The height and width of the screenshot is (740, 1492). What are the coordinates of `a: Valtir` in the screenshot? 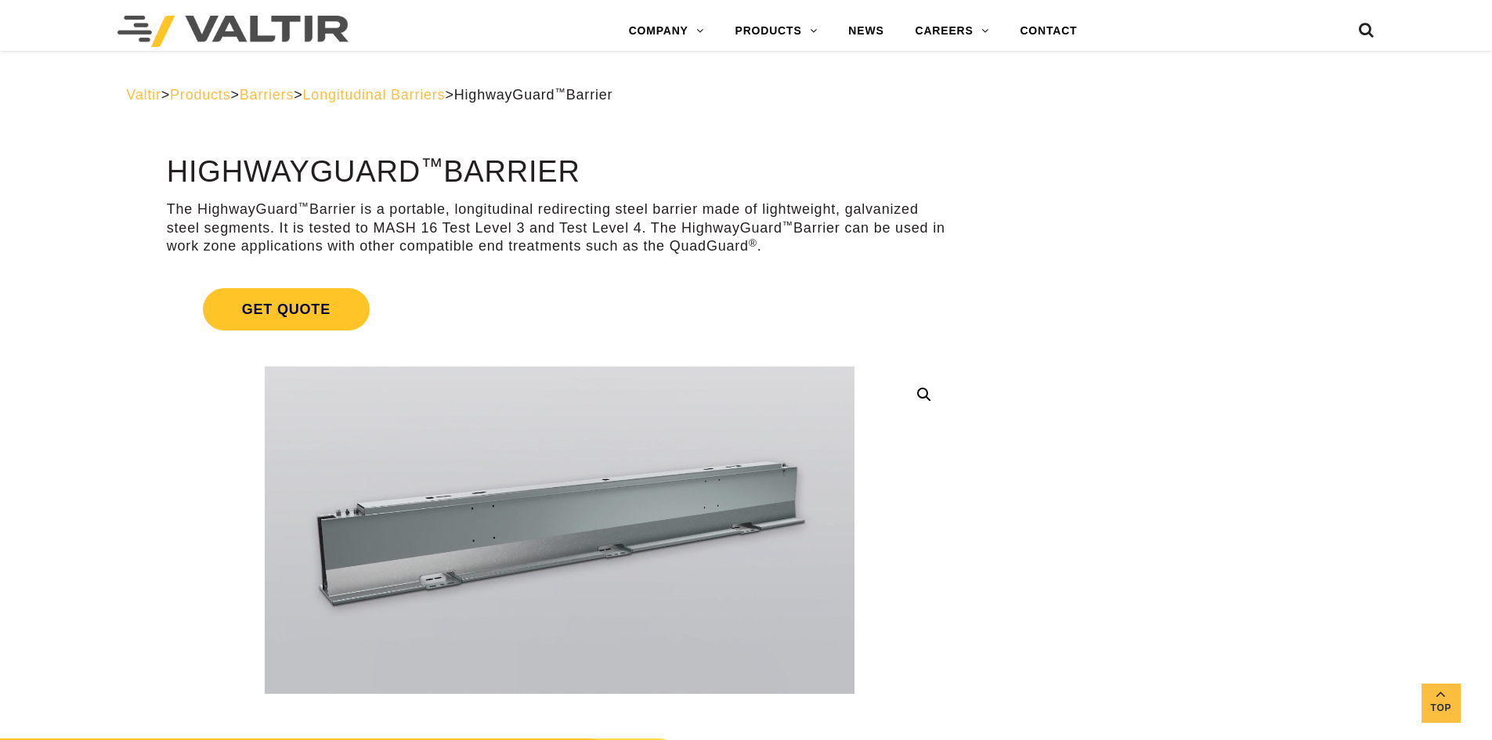 It's located at (143, 95).